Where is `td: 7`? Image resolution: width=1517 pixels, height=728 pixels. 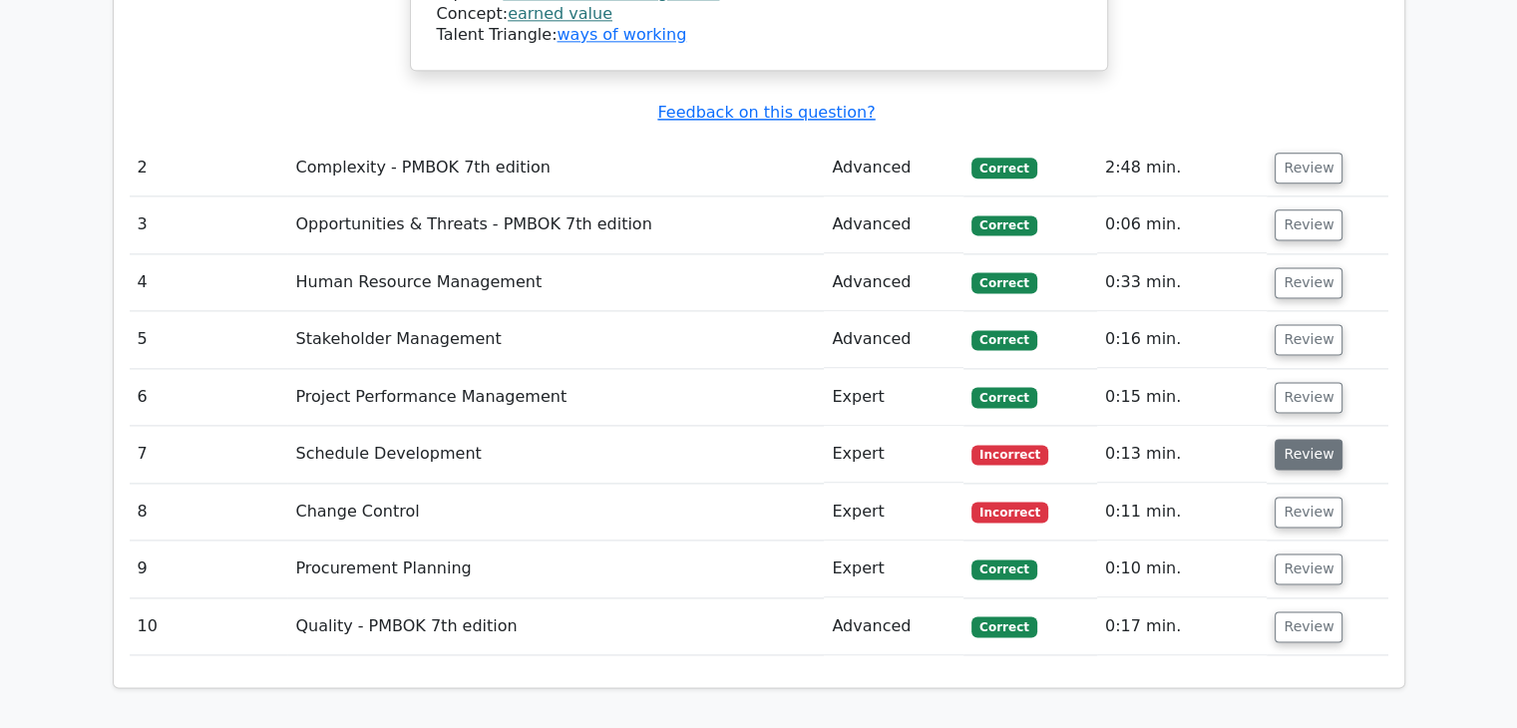
td: 7 is located at coordinates (209, 454).